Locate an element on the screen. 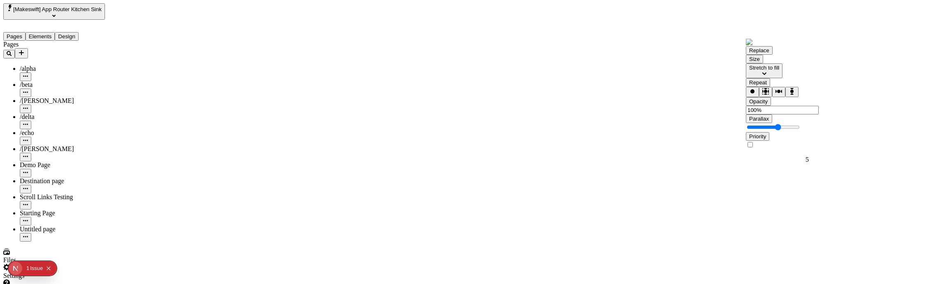  div: /beta is located at coordinates (68, 85).